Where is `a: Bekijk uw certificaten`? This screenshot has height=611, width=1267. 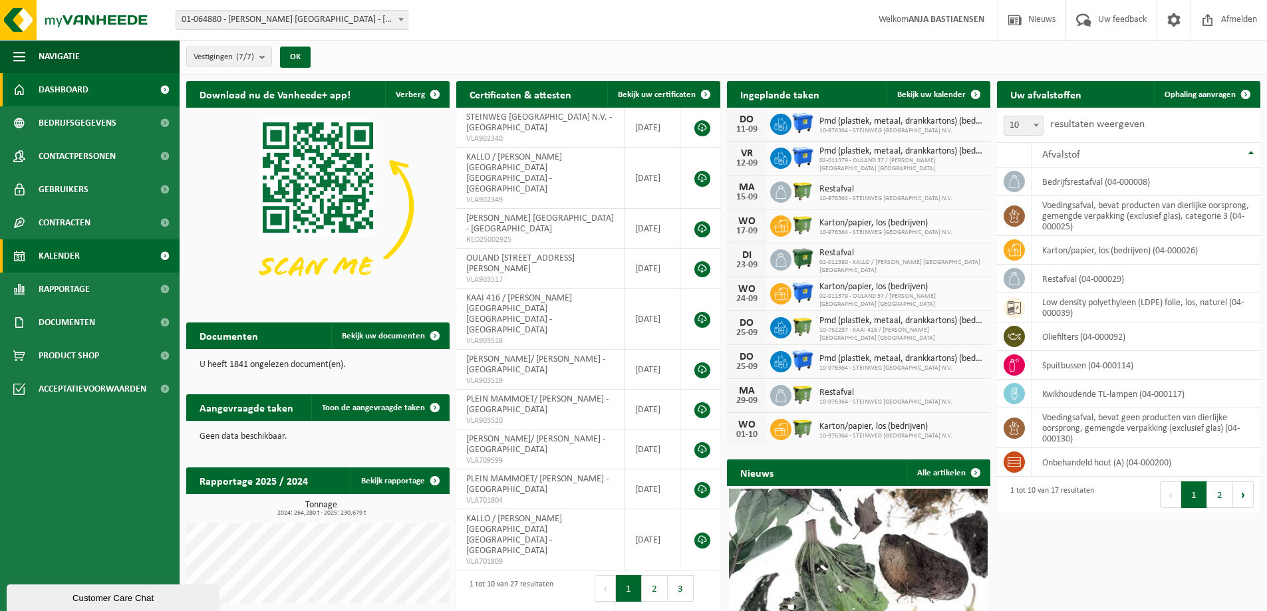
a: Bekijk uw certificaten is located at coordinates (663, 94).